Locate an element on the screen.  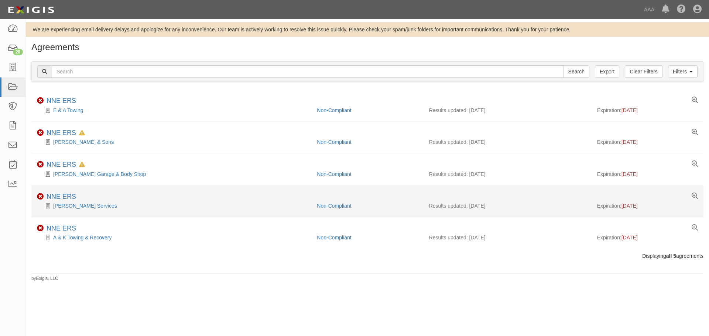
a: A & K Towing & Recovery is located at coordinates (82, 238).